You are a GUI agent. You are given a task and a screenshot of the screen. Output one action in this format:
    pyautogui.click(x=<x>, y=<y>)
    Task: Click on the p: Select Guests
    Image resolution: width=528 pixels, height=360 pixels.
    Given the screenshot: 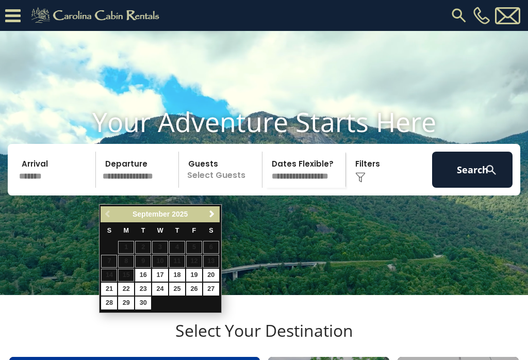 What is the action you would take?
    pyautogui.click(x=222, y=170)
    